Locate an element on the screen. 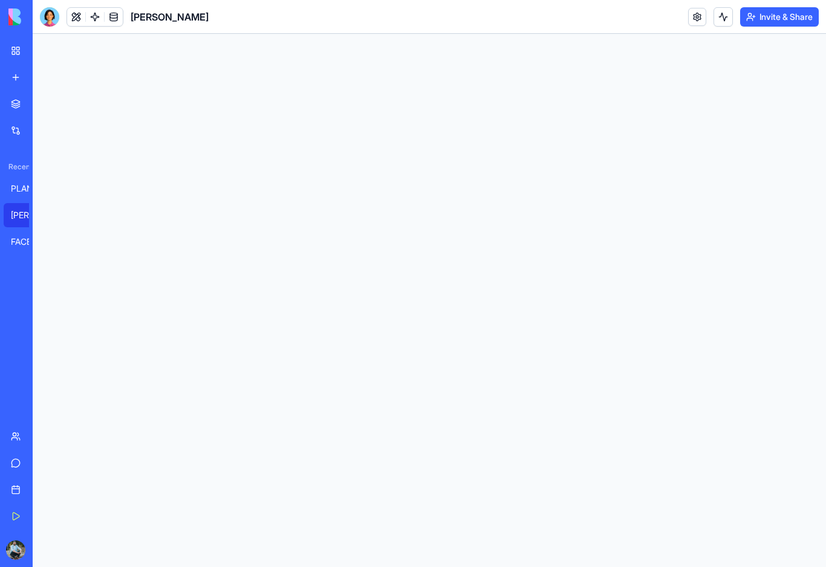 Image resolution: width=826 pixels, height=567 pixels. div: PLANEACION DE CONTENIDO is located at coordinates (28, 189).